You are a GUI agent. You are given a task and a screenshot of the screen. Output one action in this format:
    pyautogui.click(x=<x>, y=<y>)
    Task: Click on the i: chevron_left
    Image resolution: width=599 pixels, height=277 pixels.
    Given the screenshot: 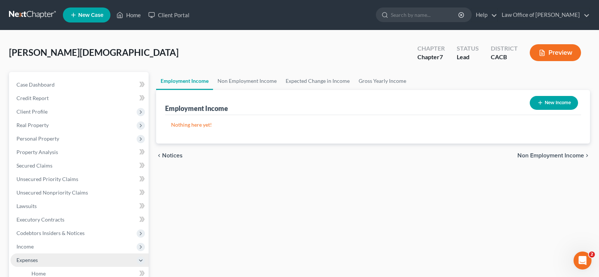 What is the action you would take?
    pyautogui.click(x=159, y=155)
    